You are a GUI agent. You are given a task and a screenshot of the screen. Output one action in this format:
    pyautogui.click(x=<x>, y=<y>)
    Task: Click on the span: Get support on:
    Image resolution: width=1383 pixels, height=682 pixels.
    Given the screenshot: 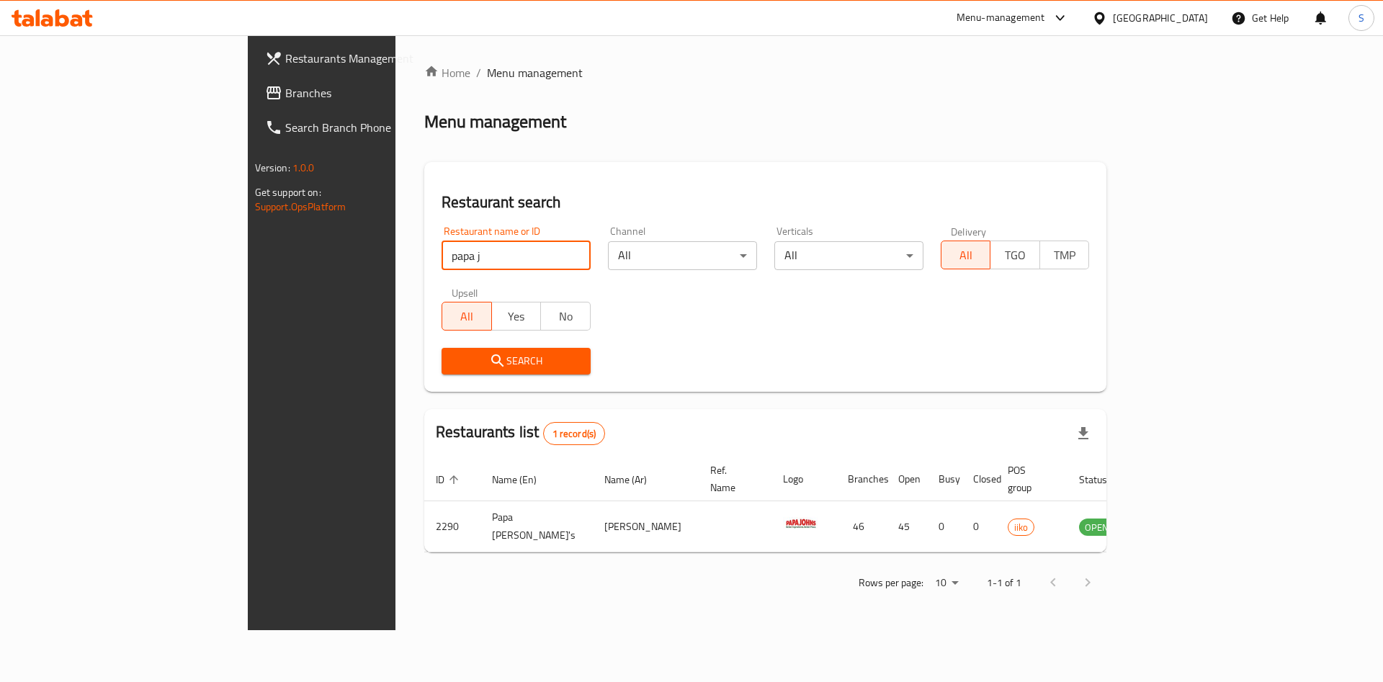 What is the action you would take?
    pyautogui.click(x=288, y=192)
    